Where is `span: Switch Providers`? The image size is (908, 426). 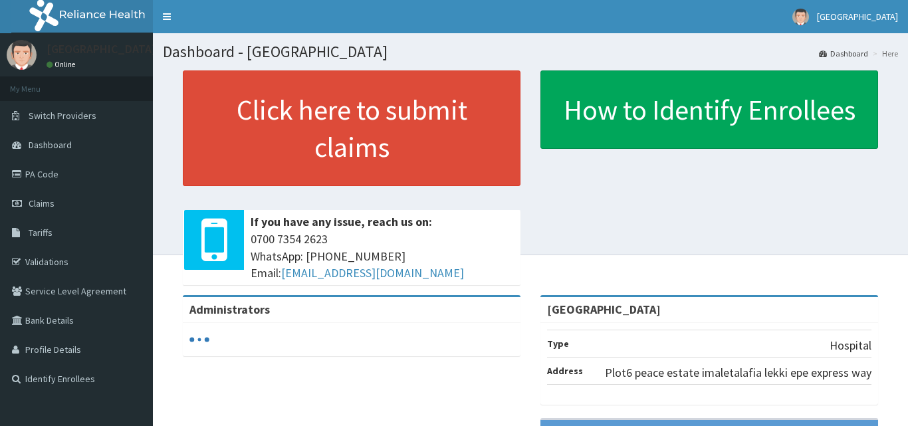
span: Switch Providers is located at coordinates (62, 116).